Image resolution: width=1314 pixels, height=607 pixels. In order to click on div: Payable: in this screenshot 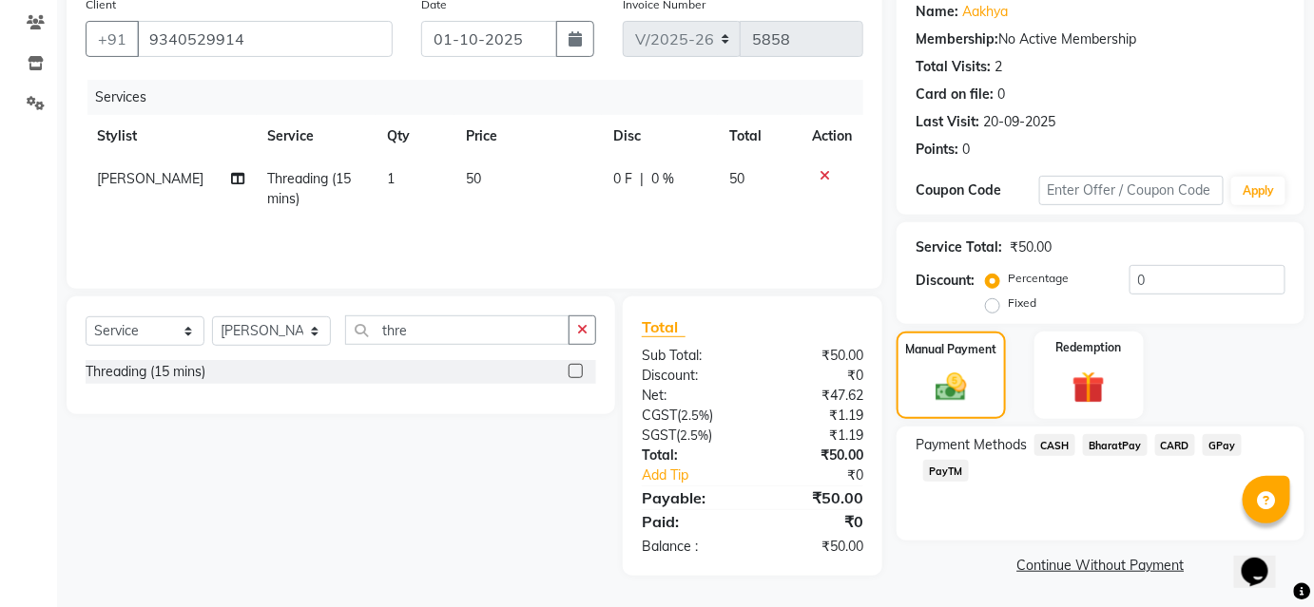, I will do `click(690, 498)`.